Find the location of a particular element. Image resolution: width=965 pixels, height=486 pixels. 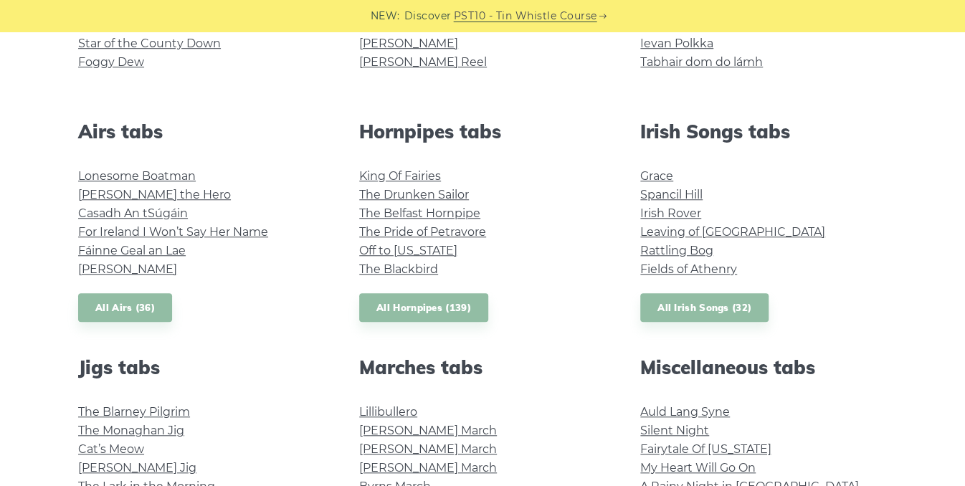

a: Auld Lang Syne is located at coordinates (685, 412).